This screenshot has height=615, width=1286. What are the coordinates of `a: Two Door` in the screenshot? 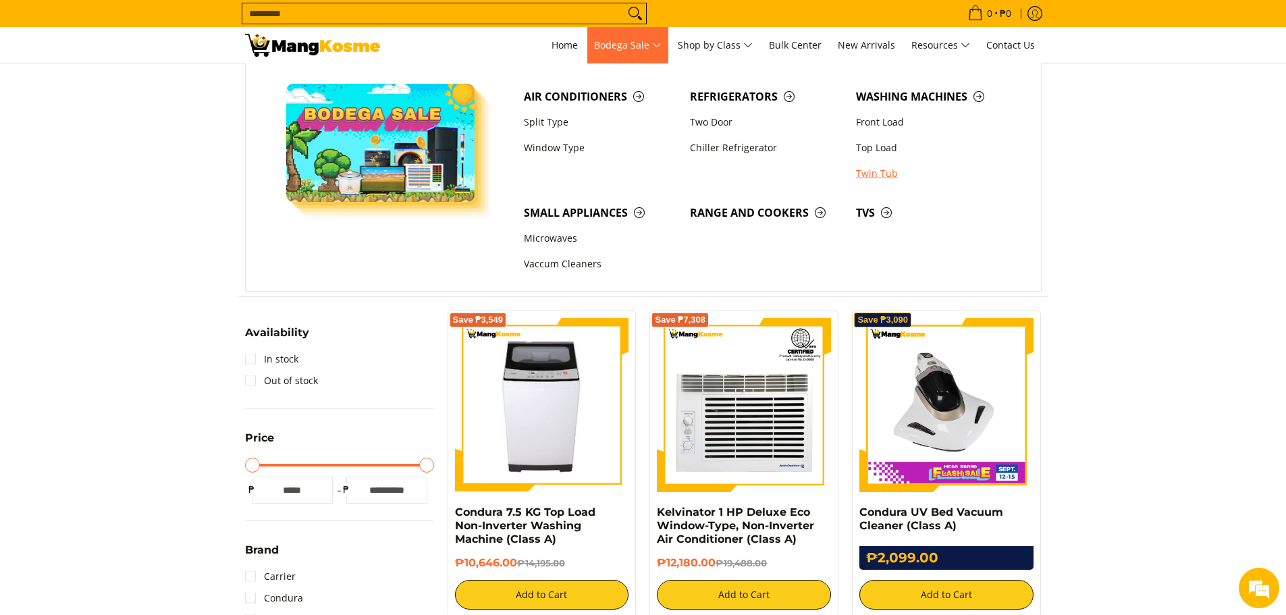 It's located at (766, 122).